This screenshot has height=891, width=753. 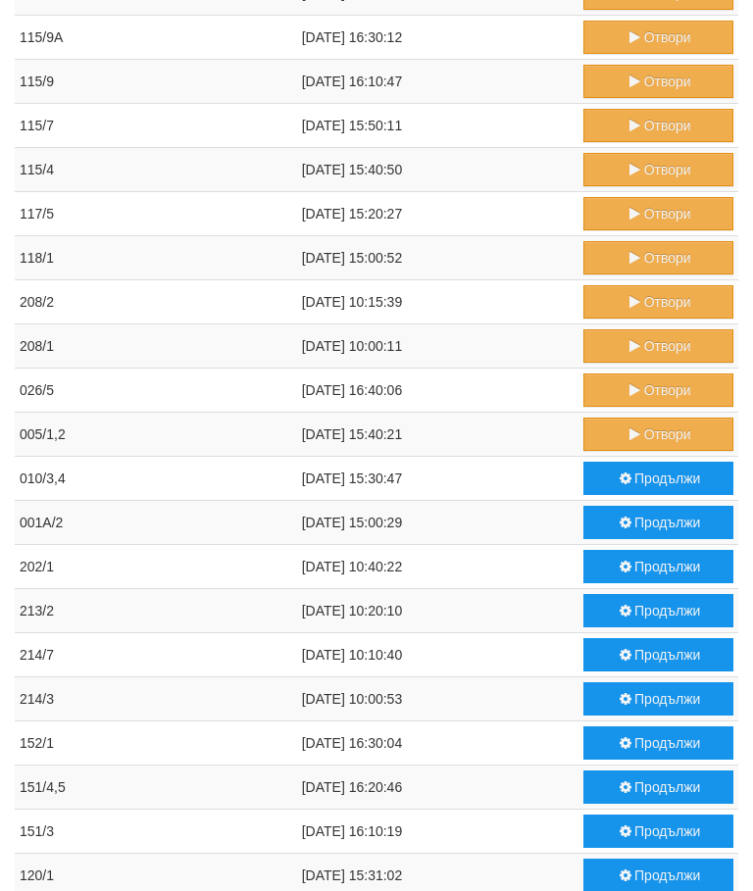 What do you see at coordinates (156, 831) in the screenshot?
I see `td: 151/3` at bounding box center [156, 831].